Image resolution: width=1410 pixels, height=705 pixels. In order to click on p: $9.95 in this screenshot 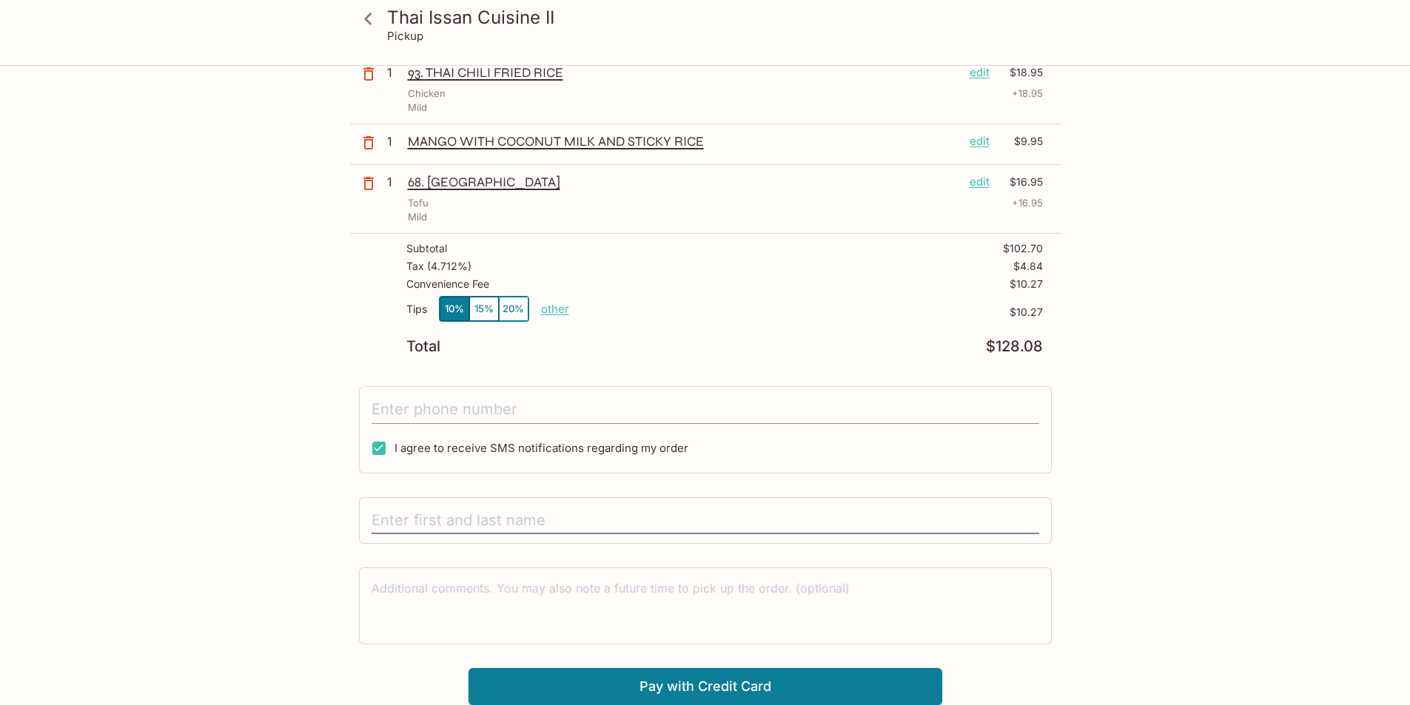, I will do `click(1021, 141)`.